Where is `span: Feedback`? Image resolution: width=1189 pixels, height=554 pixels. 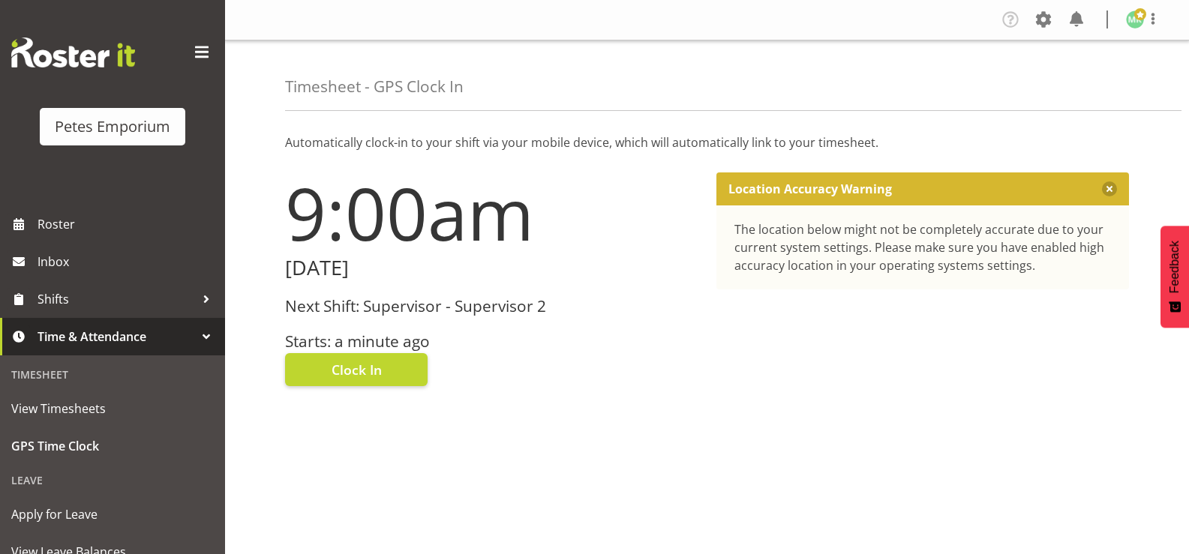
span: Feedback is located at coordinates (1175, 267).